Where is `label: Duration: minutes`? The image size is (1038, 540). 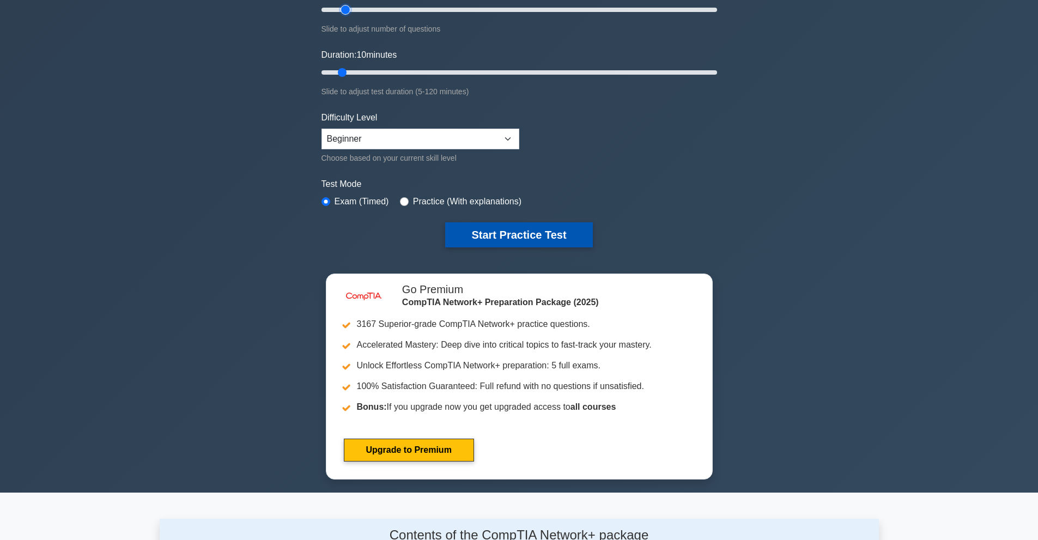
label: Duration: minutes is located at coordinates (359, 55).